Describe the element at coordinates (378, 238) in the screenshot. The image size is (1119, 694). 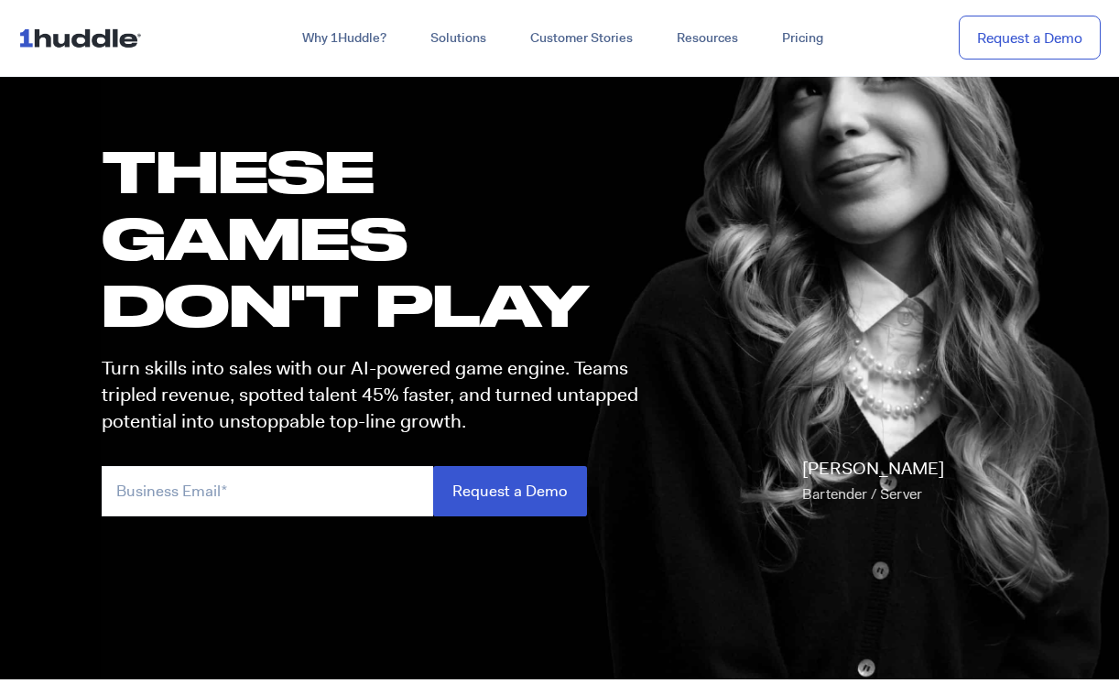
I see `h1: these GAMES DON'T PLAY` at that location.